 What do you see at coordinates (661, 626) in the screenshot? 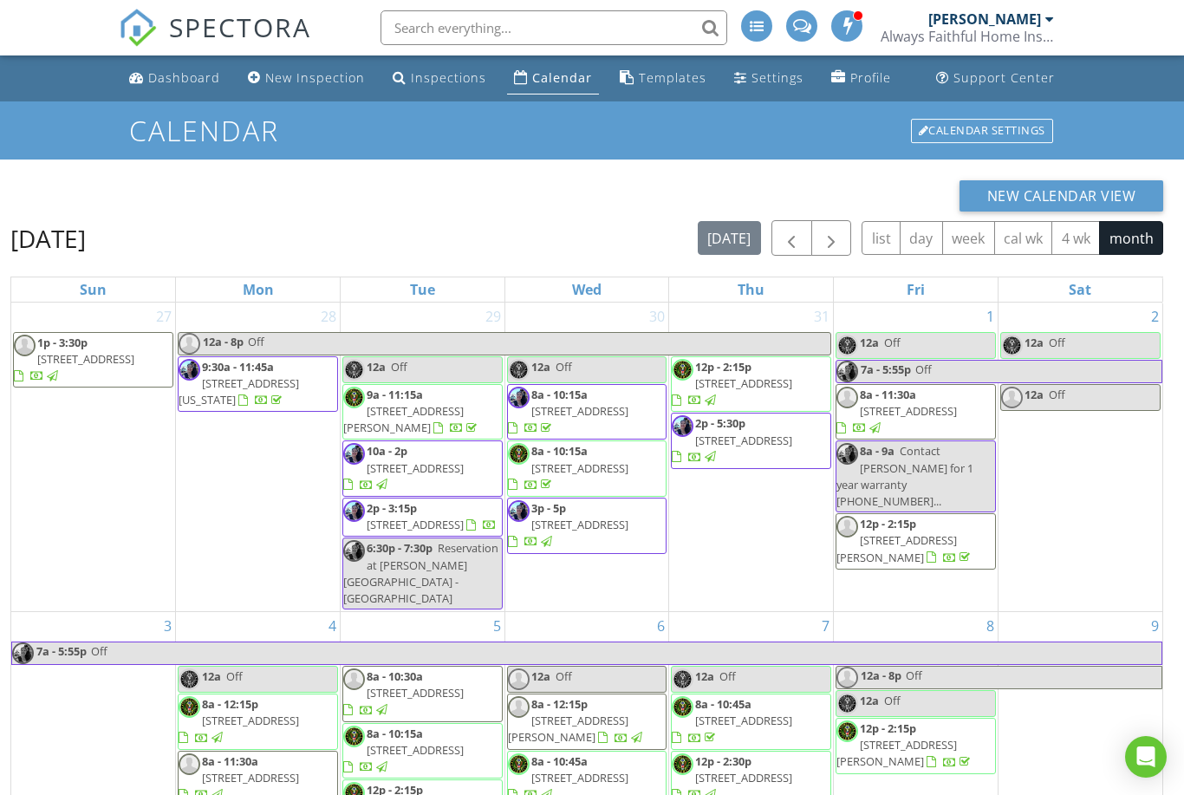
I see `a: Go to August 6, 2025` at bounding box center [661, 626].